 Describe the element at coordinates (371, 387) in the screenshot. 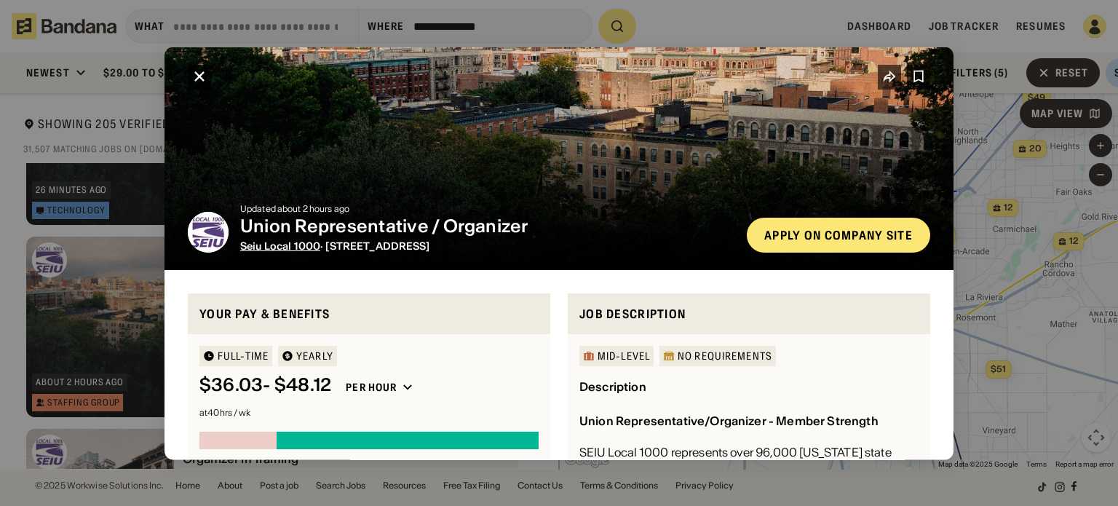

I see `div: Per hour` at that location.